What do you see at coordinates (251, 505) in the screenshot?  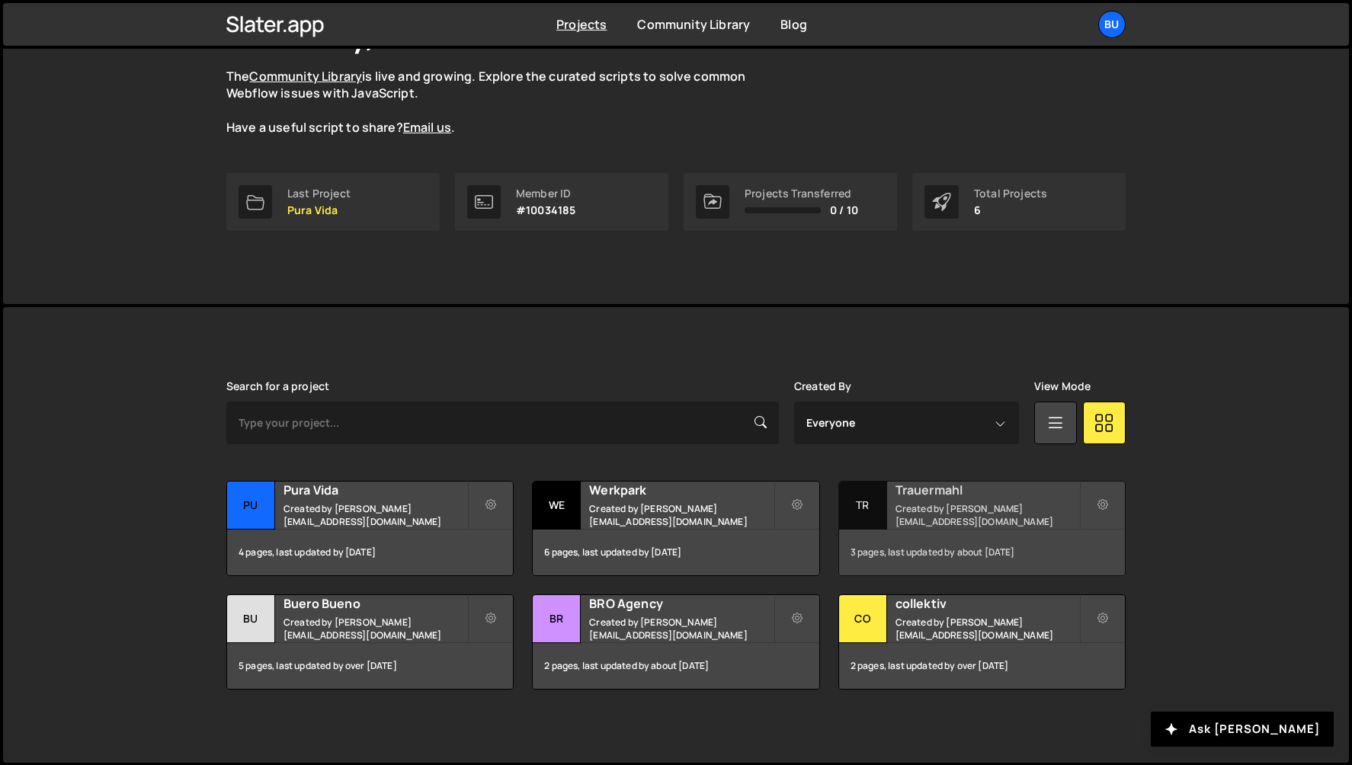 I see `div: Pu` at bounding box center [251, 505].